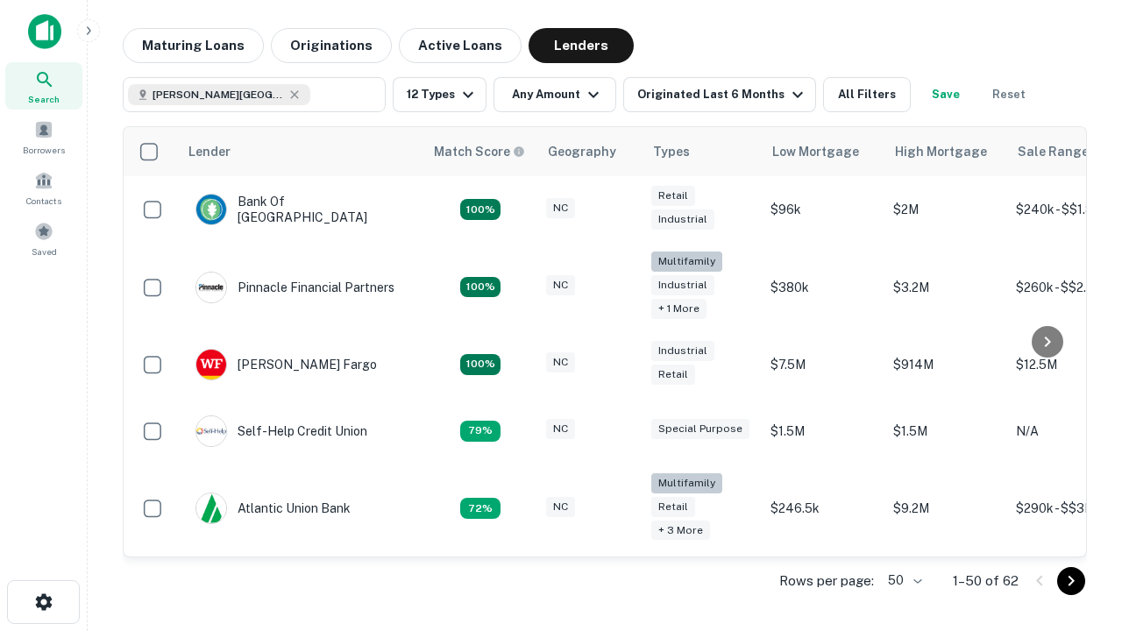 Image resolution: width=1122 pixels, height=631 pixels. Describe the element at coordinates (272, 508) in the screenshot. I see `div: Atlantic Union Bank` at that location.